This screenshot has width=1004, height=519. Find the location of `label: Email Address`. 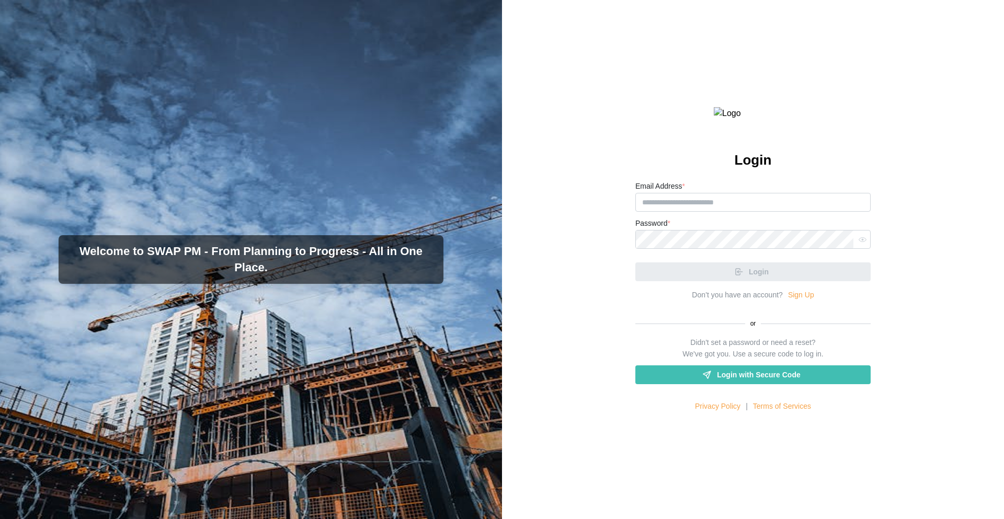

label: Email Address is located at coordinates (660, 187).